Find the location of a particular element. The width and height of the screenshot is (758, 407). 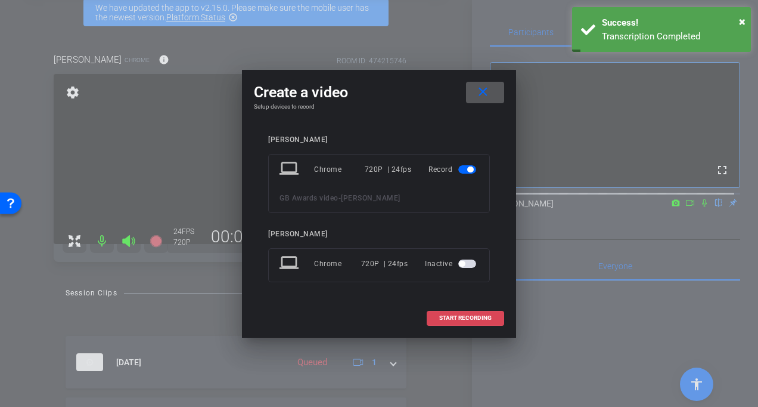

button: Close is located at coordinates (742, 21).